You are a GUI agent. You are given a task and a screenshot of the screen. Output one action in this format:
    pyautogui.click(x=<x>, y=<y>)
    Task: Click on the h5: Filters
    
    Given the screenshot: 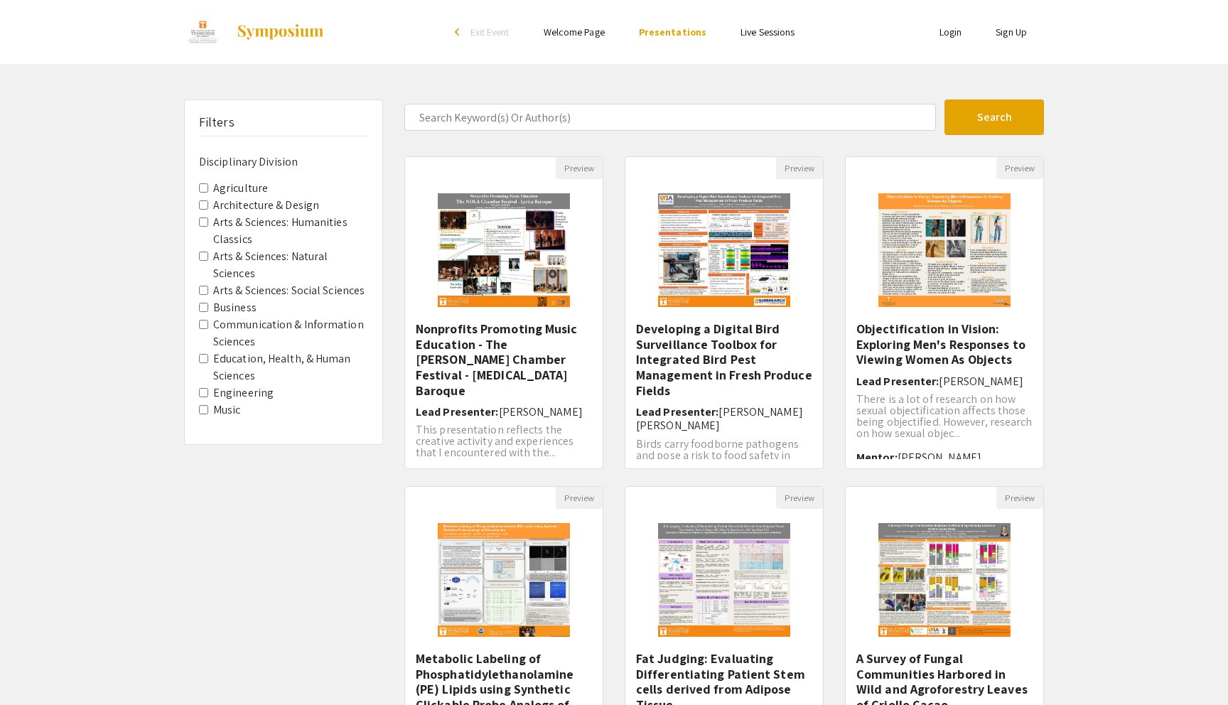 What is the action you would take?
    pyautogui.click(x=217, y=122)
    